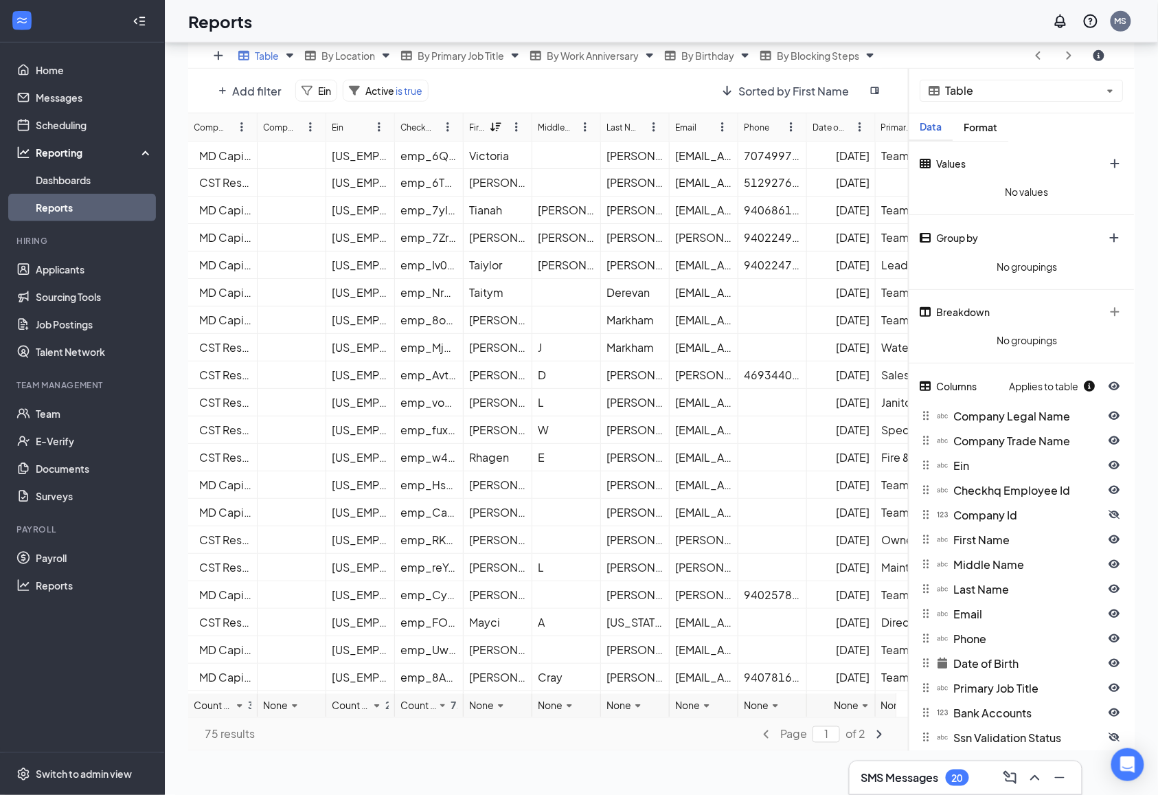  What do you see at coordinates (1060, 778) in the screenshot?
I see `button: Minimize` at bounding box center [1060, 778].